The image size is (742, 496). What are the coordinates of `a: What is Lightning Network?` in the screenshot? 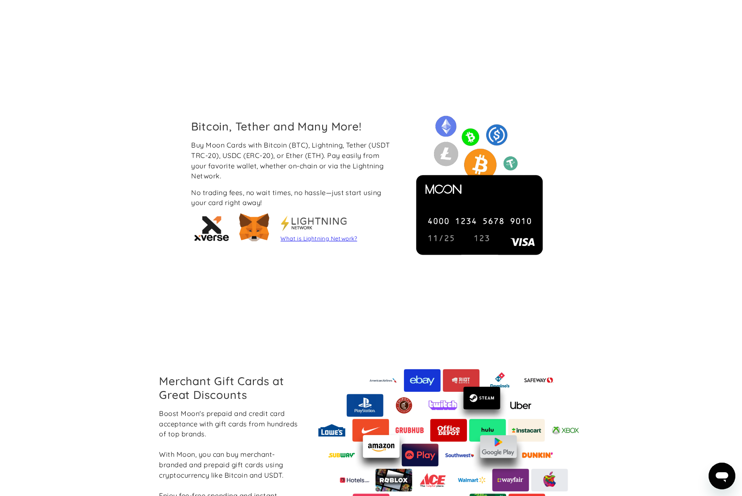 It's located at (318, 239).